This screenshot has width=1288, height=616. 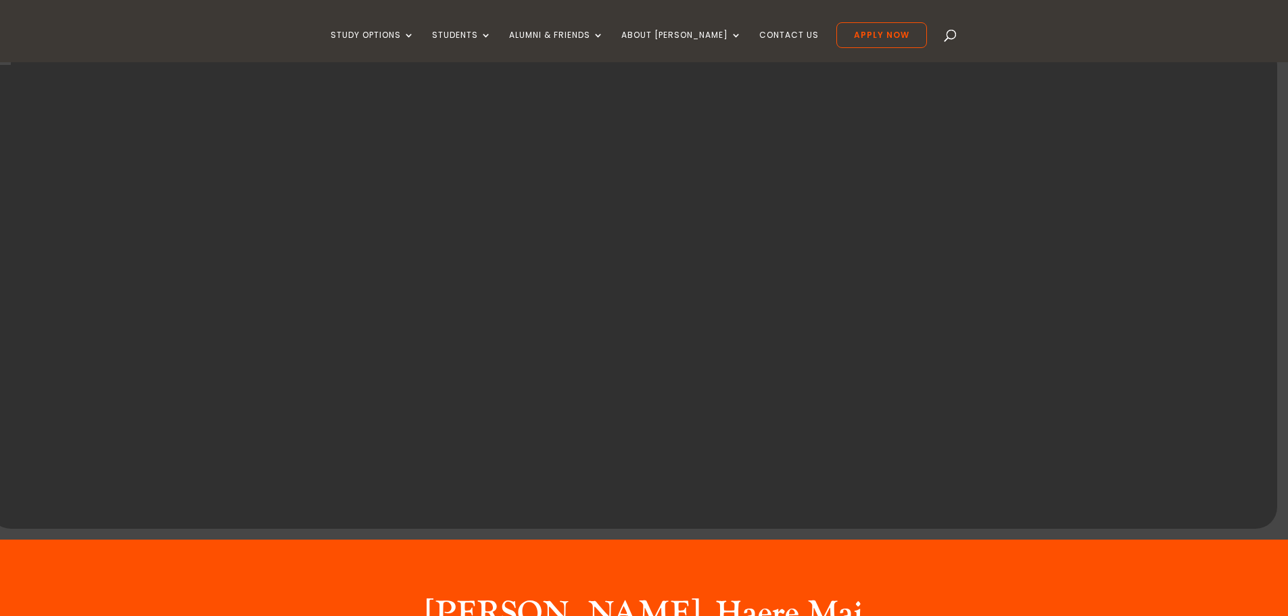 I want to click on a: Apply Now, so click(x=882, y=35).